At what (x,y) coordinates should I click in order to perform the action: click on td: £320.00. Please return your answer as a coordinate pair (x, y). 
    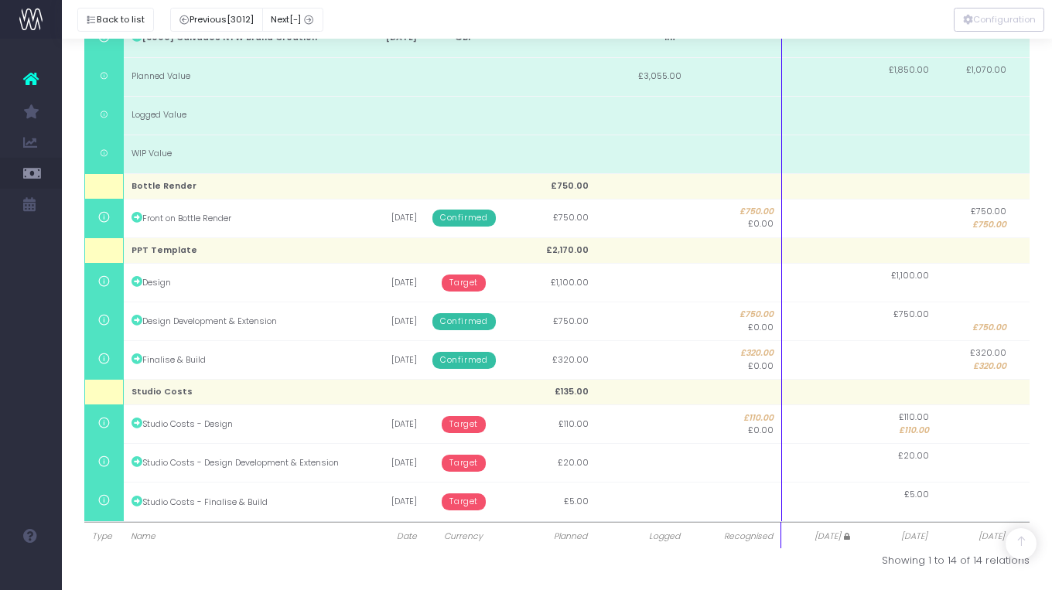
    Looking at the image, I should click on (550, 360).